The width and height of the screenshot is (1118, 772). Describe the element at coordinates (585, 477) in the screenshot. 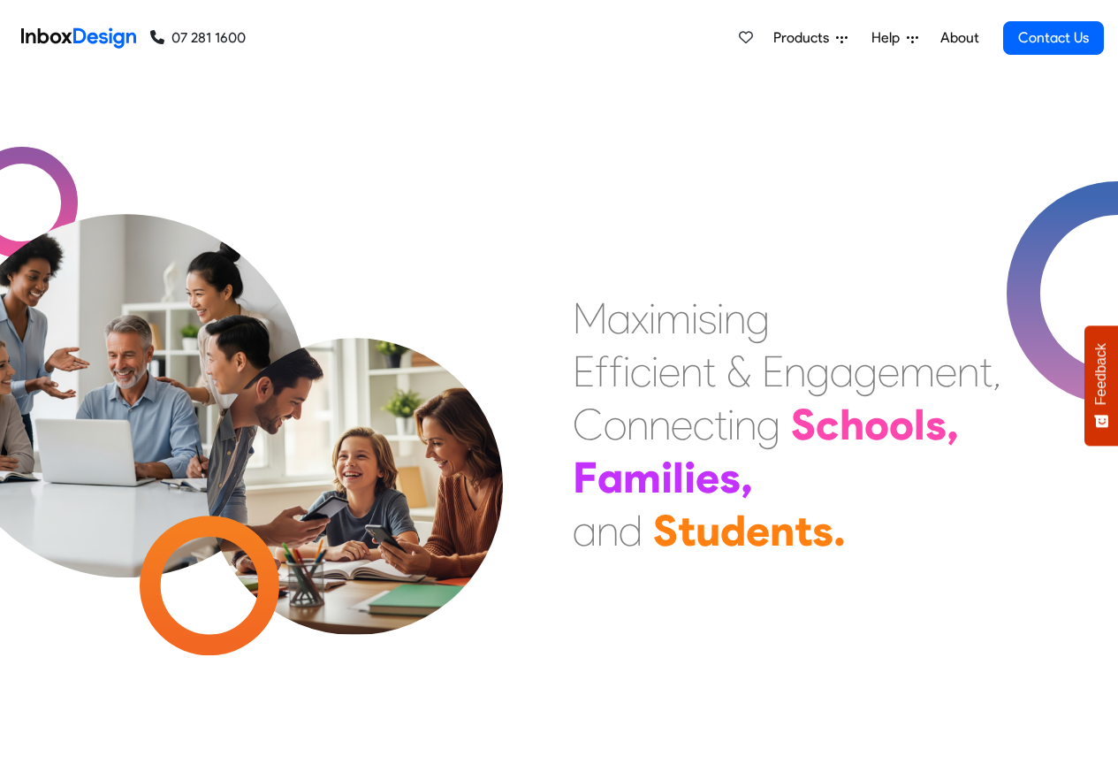

I see `div: F` at that location.